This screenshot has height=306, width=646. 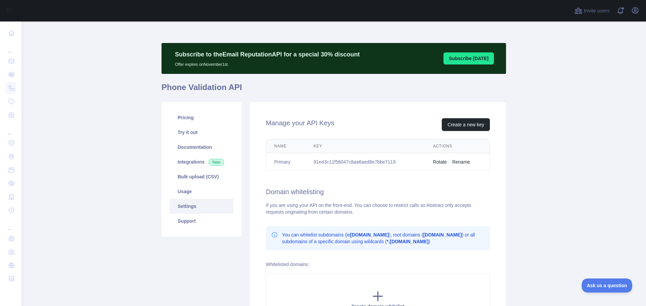 I want to click on a: Integrations New, so click(x=202, y=162).